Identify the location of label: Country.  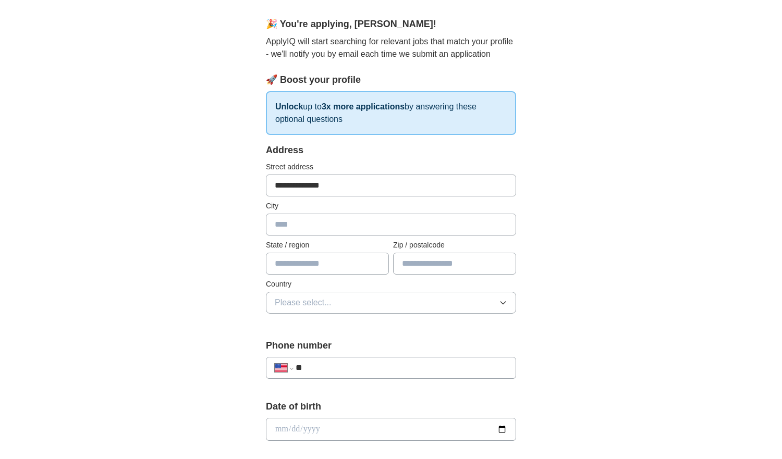
(391, 284).